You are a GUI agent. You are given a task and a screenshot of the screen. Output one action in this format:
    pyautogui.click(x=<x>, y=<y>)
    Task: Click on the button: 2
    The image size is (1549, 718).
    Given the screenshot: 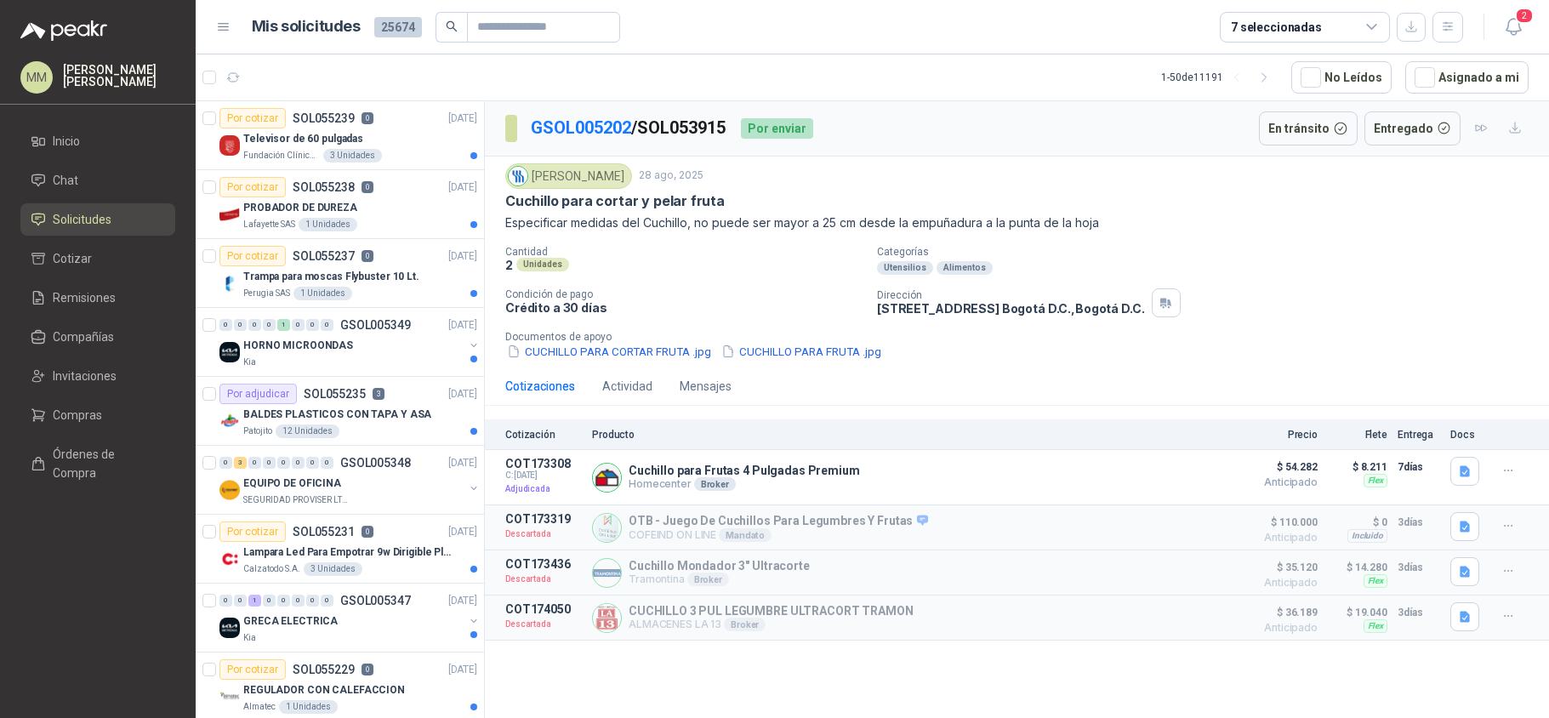 What is the action you would take?
    pyautogui.click(x=1514, y=27)
    